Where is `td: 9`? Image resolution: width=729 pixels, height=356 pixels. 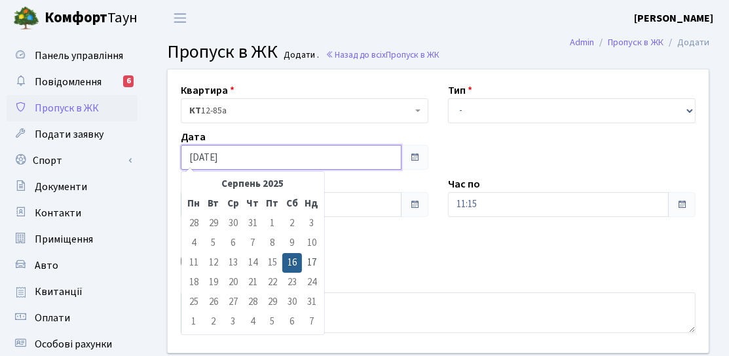 td: 9 is located at coordinates (292, 243).